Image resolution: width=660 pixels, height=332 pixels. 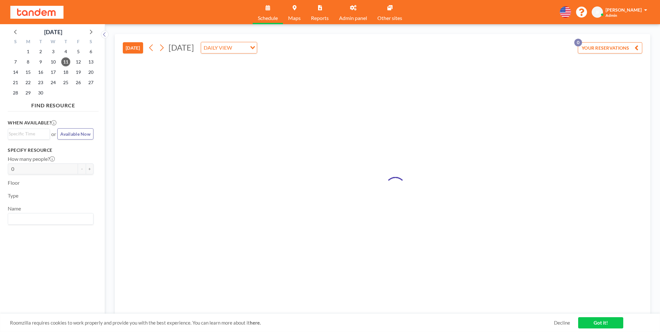 I want to click on span: Admin panel, so click(x=353, y=18).